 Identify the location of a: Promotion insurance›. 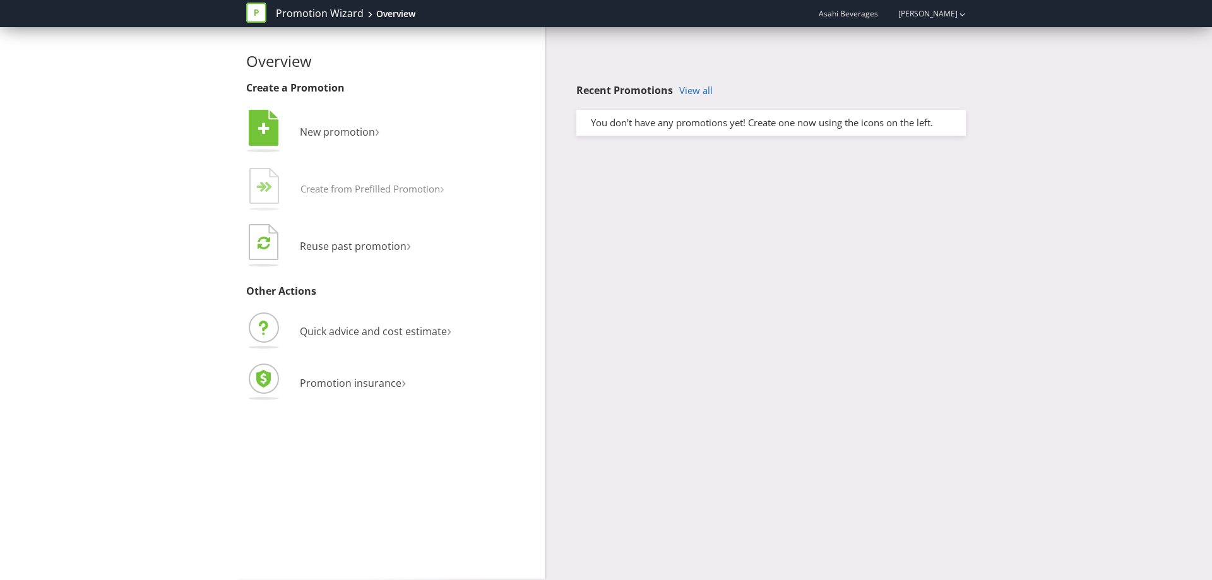
(326, 383).